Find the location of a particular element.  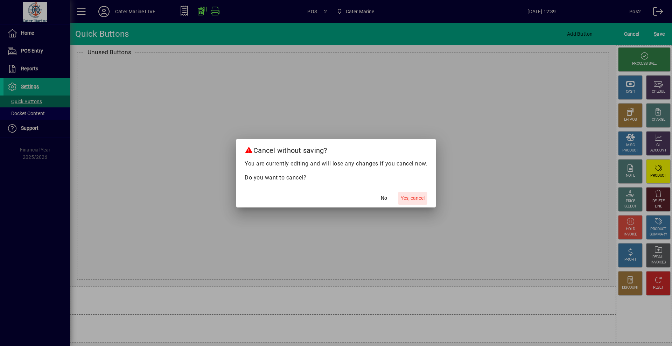

span: No is located at coordinates (384, 198).